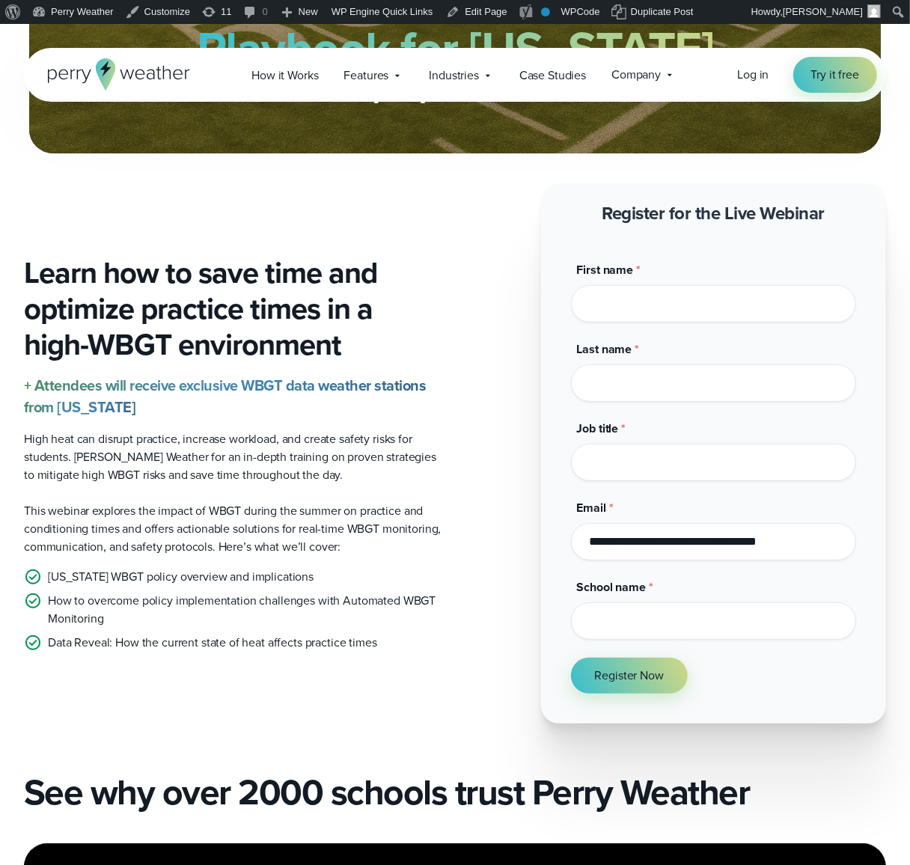  What do you see at coordinates (552, 76) in the screenshot?
I see `span: Case Studies` at bounding box center [552, 76].